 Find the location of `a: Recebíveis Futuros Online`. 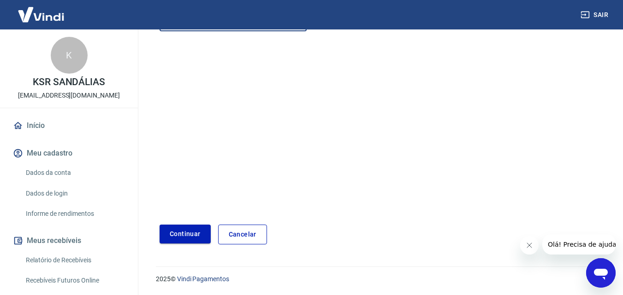

a: Recebíveis Futuros Online is located at coordinates (74, 281).